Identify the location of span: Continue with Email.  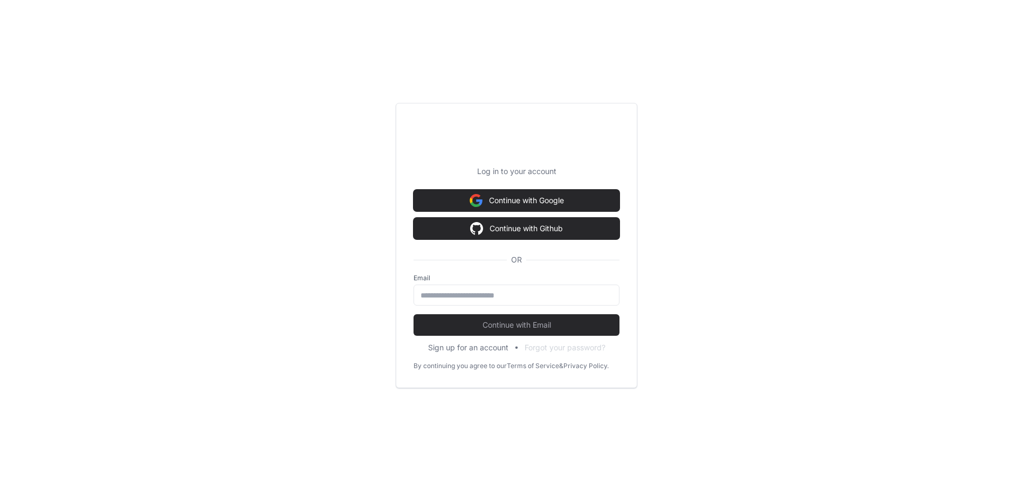
(517, 325).